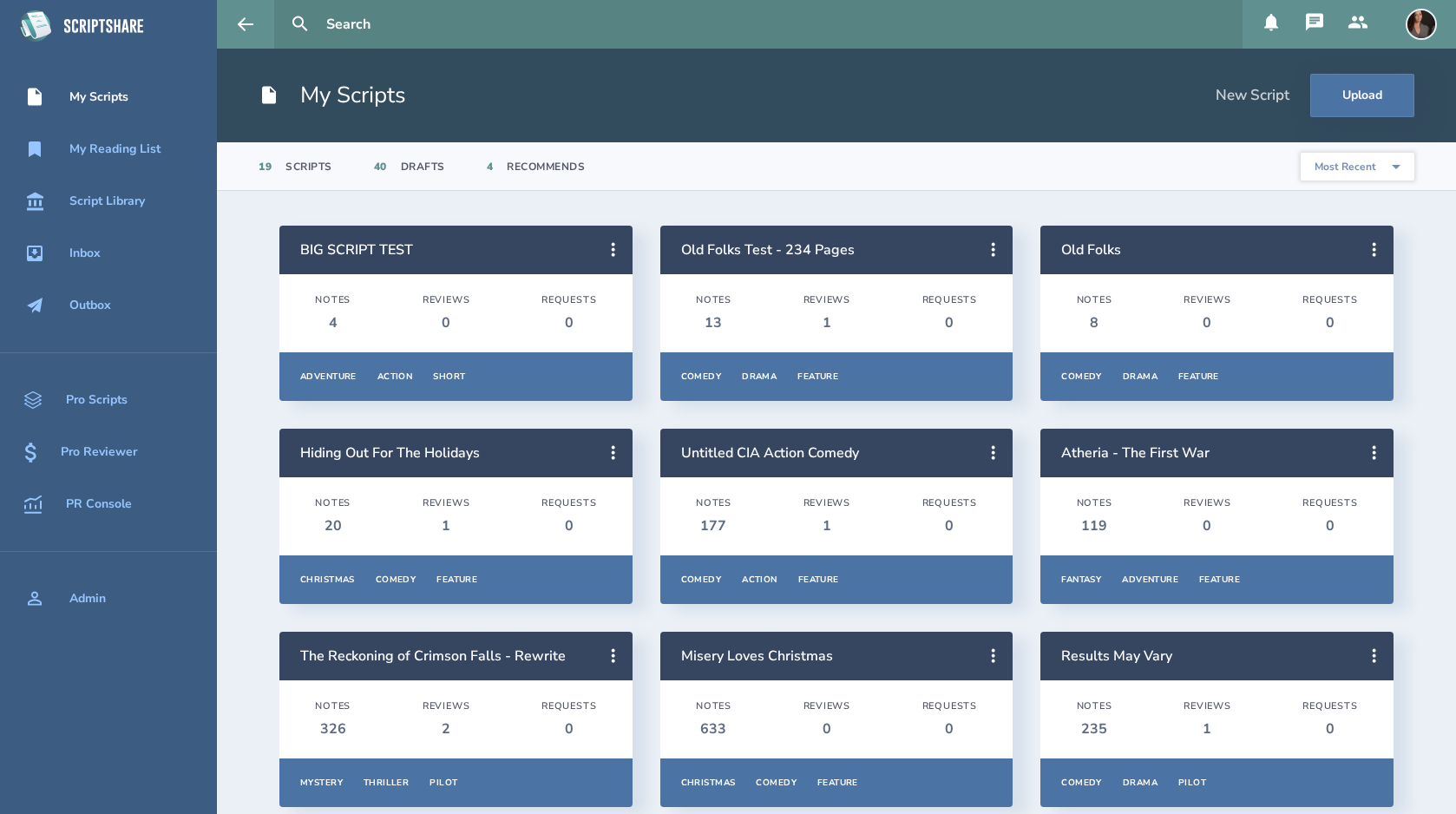  Describe the element at coordinates (714, 729) in the screenshot. I see `div: 633` at that location.